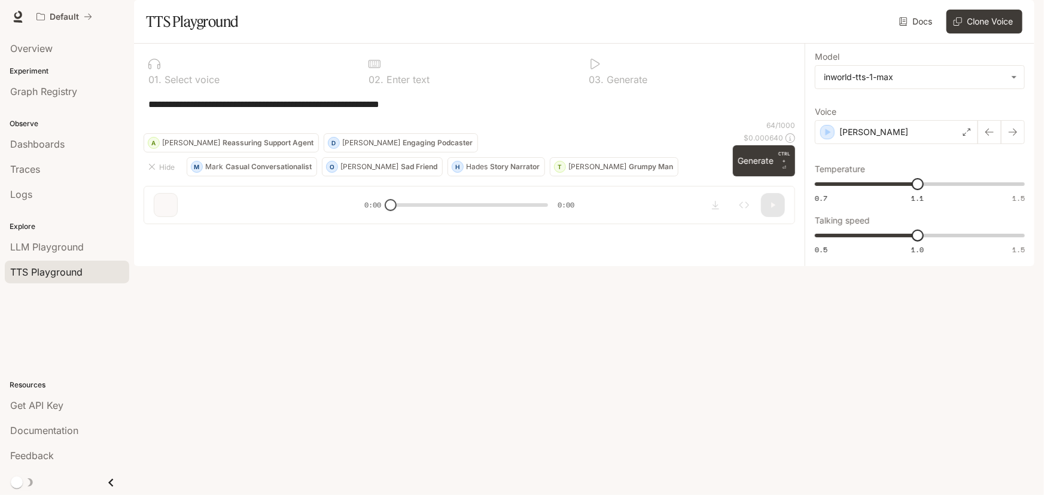 The height and width of the screenshot is (495, 1044). I want to click on p: Mark, so click(214, 167).